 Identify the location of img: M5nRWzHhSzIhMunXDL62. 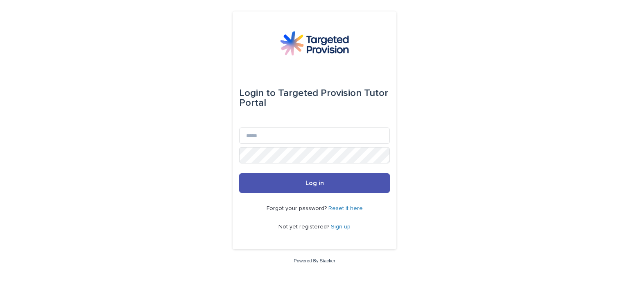
(314, 43).